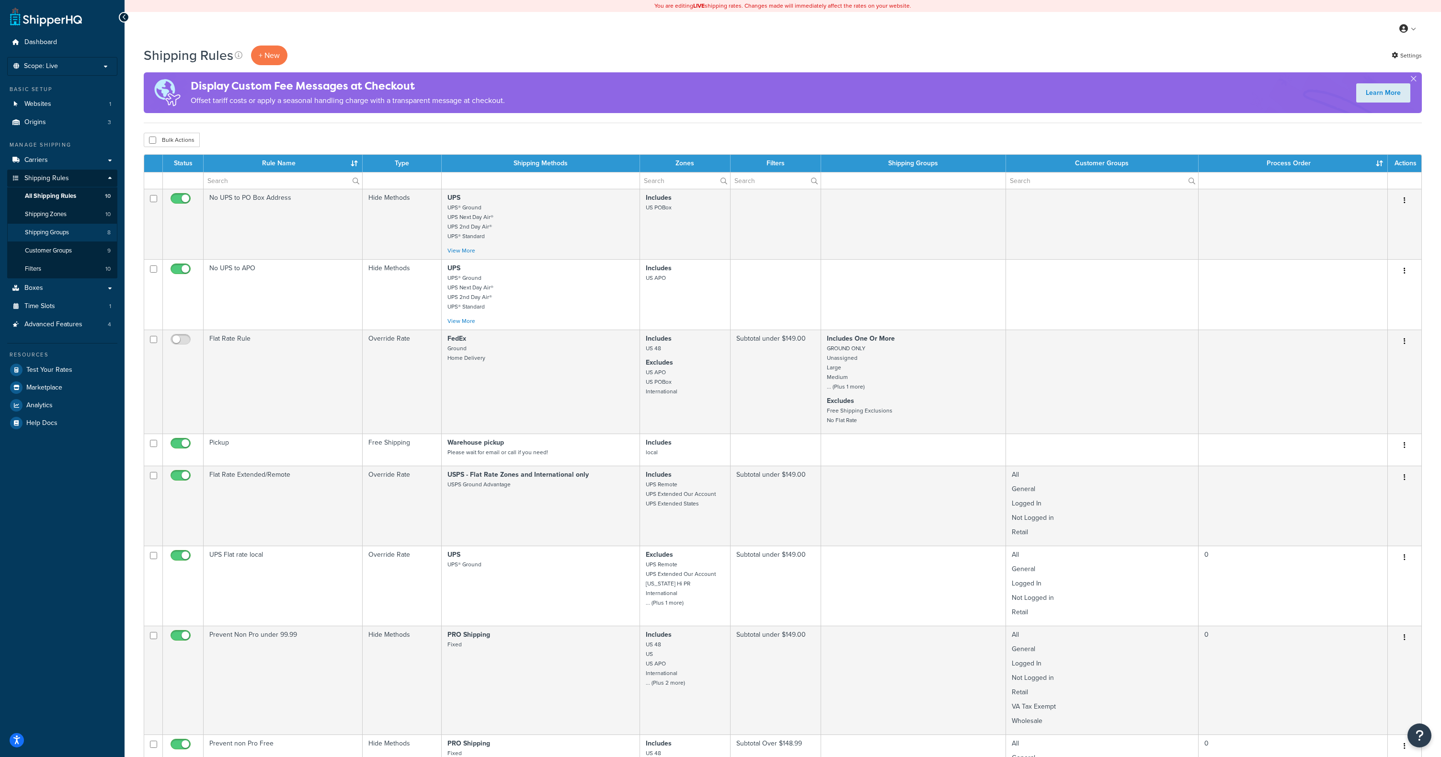  I want to click on span: Origins, so click(35, 122).